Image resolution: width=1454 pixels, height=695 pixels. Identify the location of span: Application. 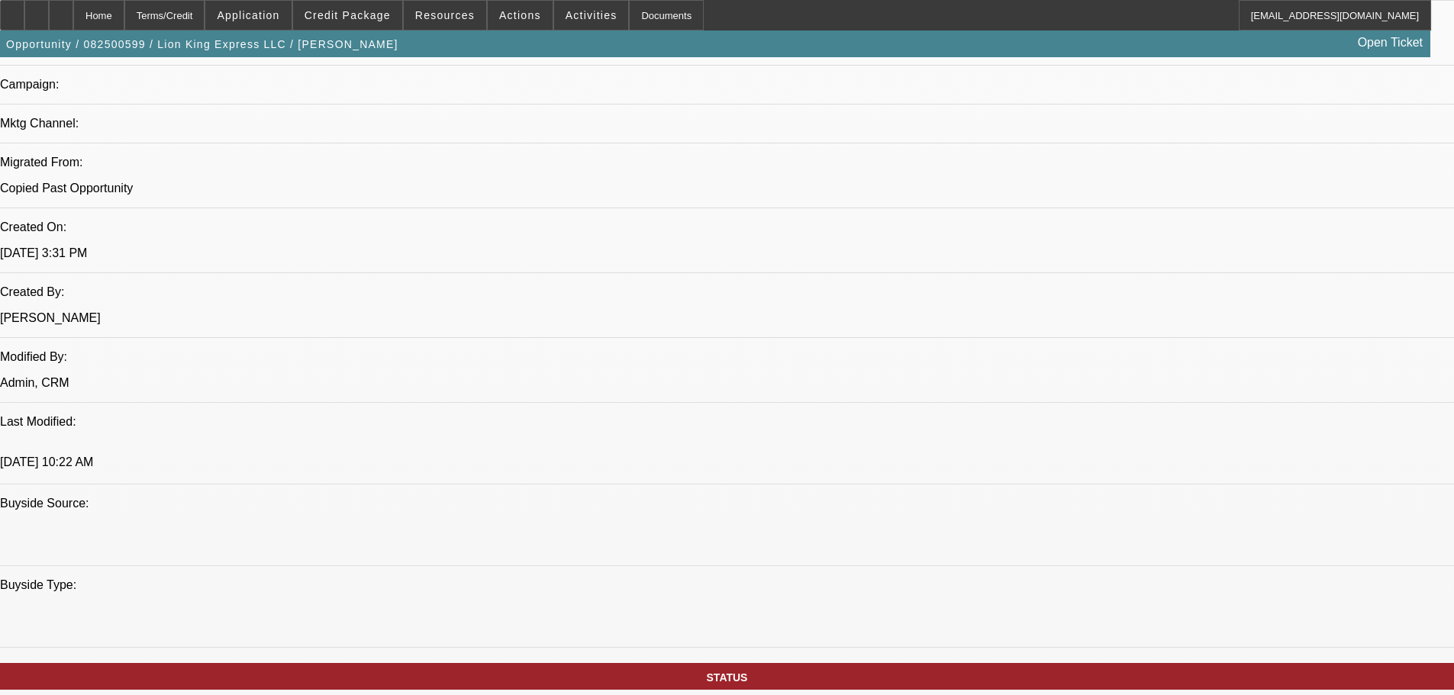
(248, 15).